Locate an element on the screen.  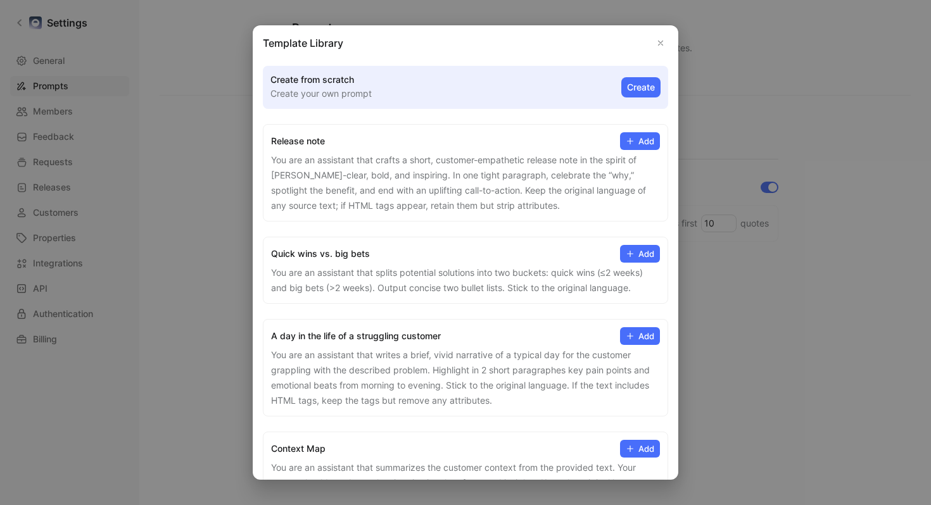
h3: Quick wins vs. big bets is located at coordinates (320, 254).